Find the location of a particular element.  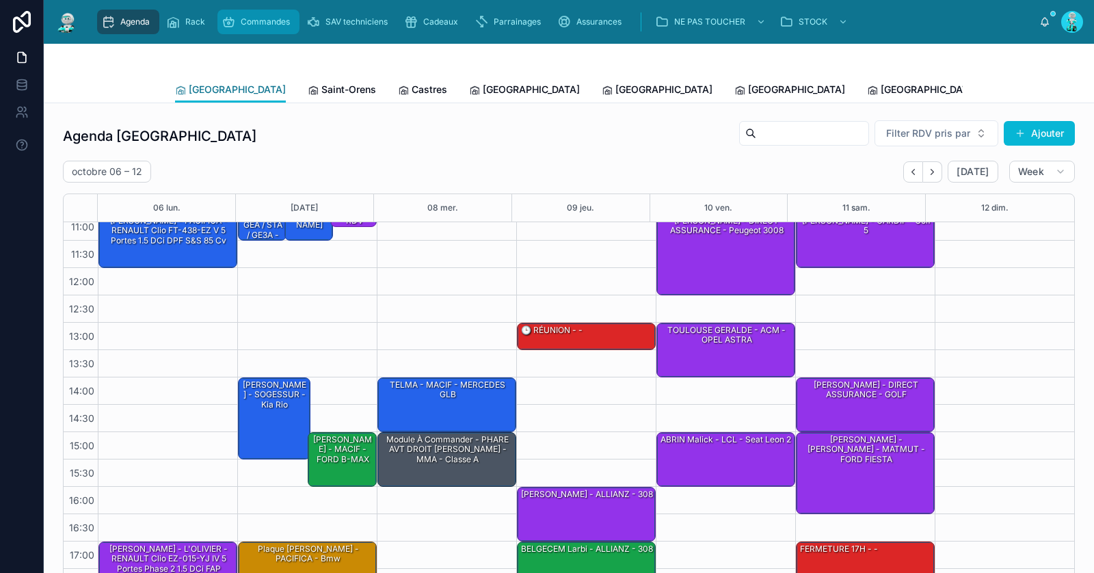

button: Ajouter is located at coordinates (1039, 133).